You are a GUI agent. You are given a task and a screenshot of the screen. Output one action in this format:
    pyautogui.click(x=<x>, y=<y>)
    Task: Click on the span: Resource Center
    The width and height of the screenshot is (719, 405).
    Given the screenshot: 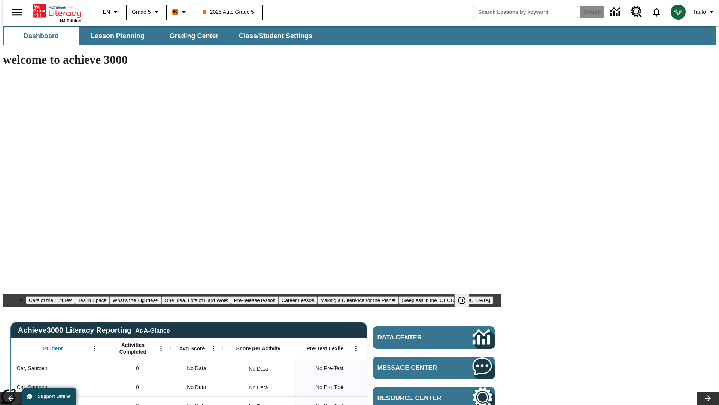 What is the action you would take?
    pyautogui.click(x=414, y=398)
    